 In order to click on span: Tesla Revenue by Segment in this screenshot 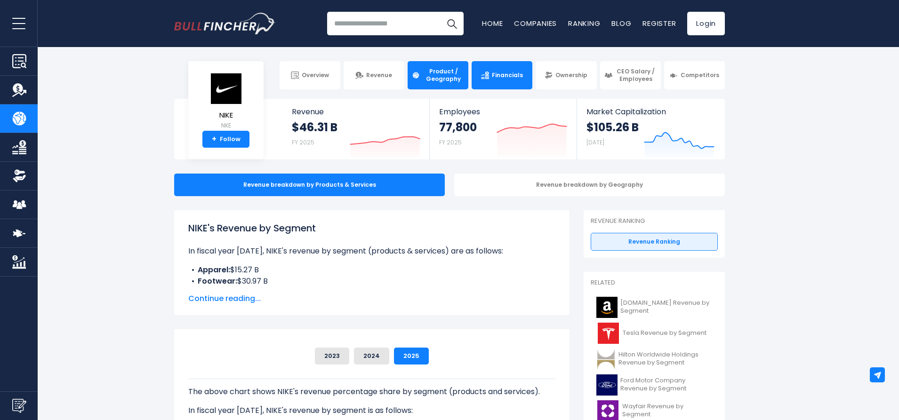, I will do `click(665, 333)`.